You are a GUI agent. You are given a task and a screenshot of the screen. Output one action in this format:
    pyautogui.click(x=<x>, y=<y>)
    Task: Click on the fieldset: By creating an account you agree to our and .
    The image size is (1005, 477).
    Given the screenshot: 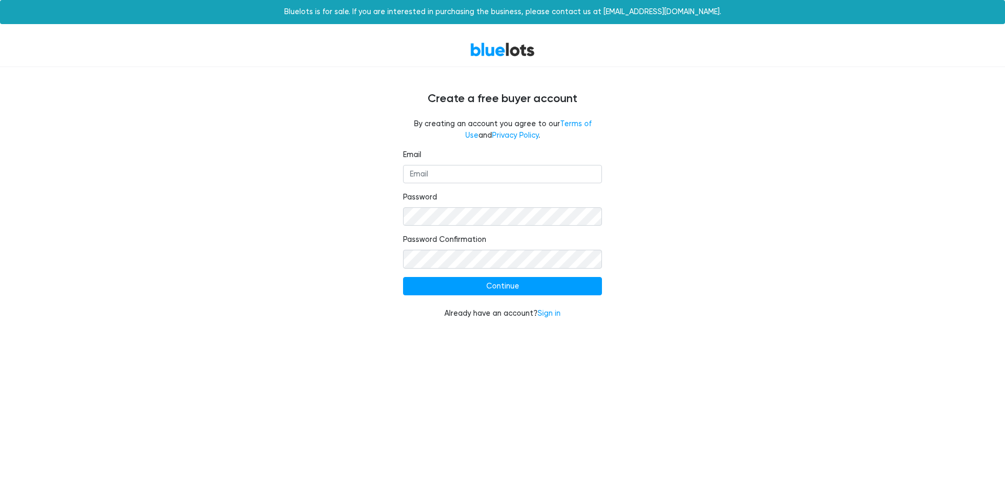 What is the action you would take?
    pyautogui.click(x=502, y=129)
    